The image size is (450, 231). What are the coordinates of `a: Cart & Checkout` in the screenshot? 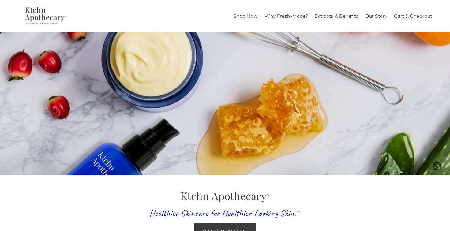 It's located at (413, 16).